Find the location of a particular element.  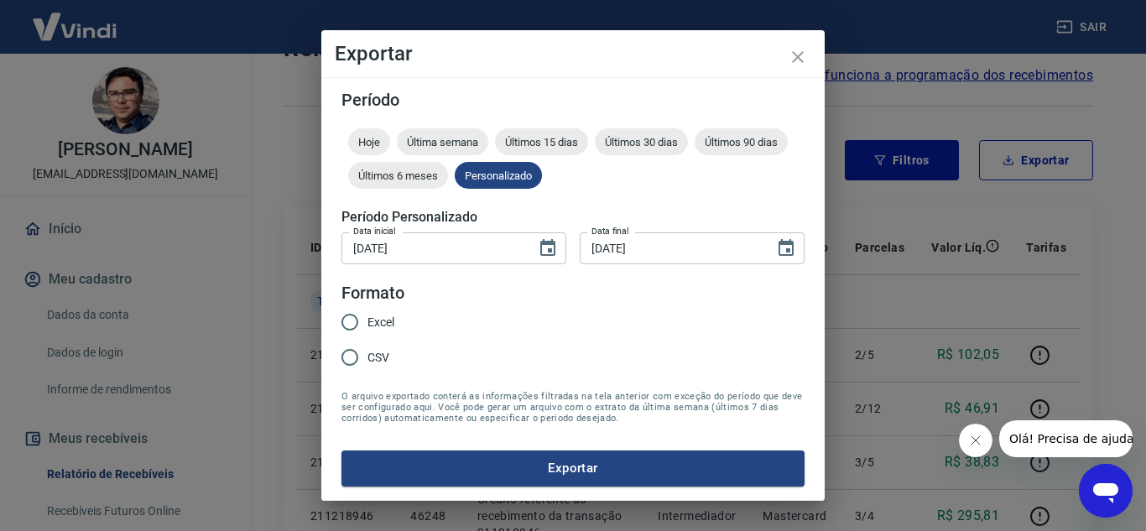

button: Exportar is located at coordinates (573, 468).